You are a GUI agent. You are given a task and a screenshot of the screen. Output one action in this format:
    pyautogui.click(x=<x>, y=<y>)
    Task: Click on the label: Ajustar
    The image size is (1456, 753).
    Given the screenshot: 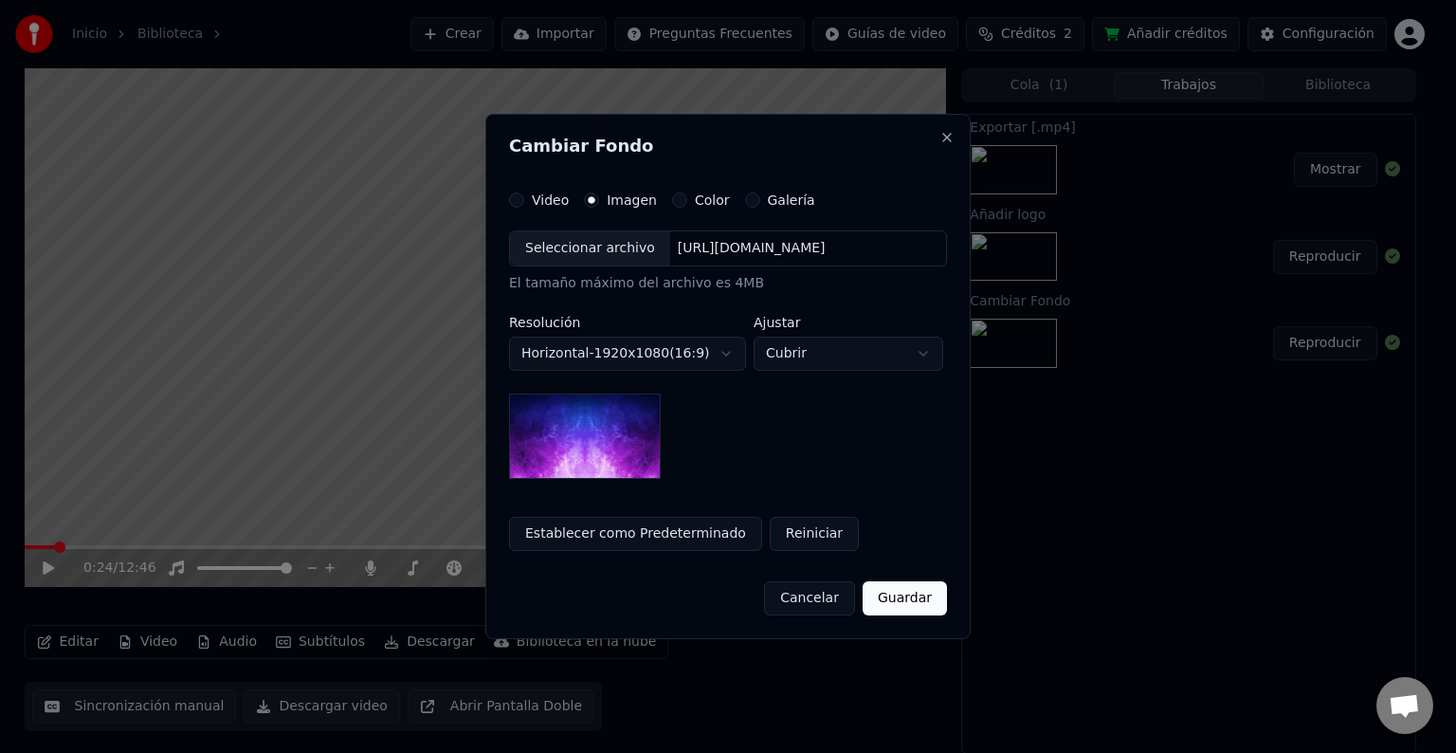 What is the action you would take?
    pyautogui.click(x=849, y=322)
    